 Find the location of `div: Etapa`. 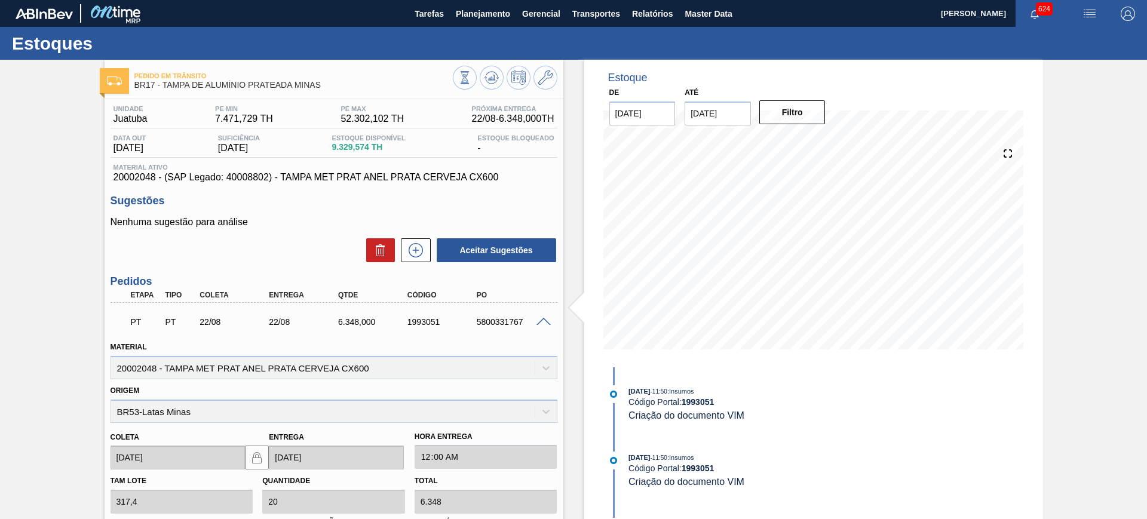

div: Etapa is located at coordinates (146, 295).